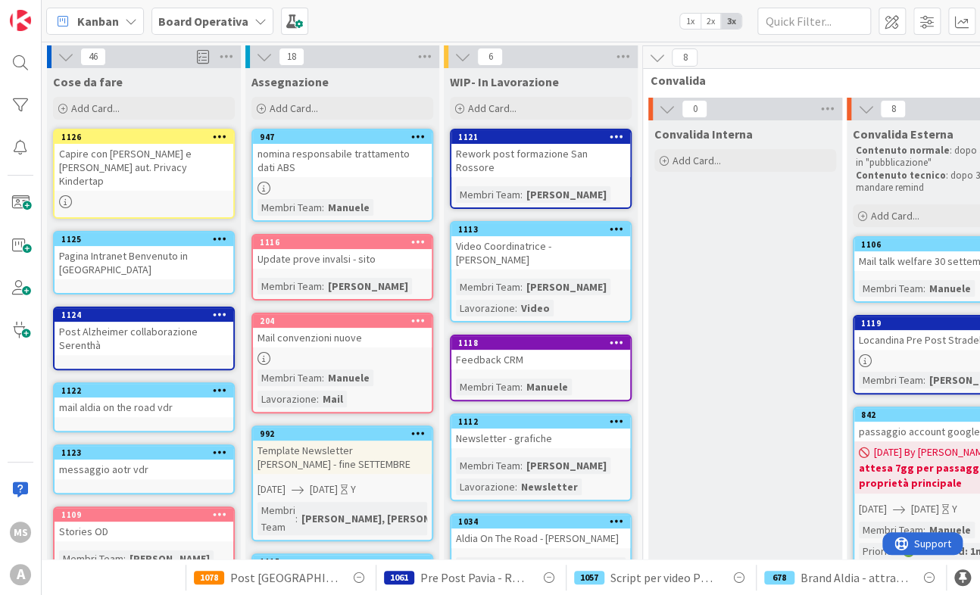  What do you see at coordinates (147, 315) in the screenshot?
I see `div: 1124` at bounding box center [147, 315].